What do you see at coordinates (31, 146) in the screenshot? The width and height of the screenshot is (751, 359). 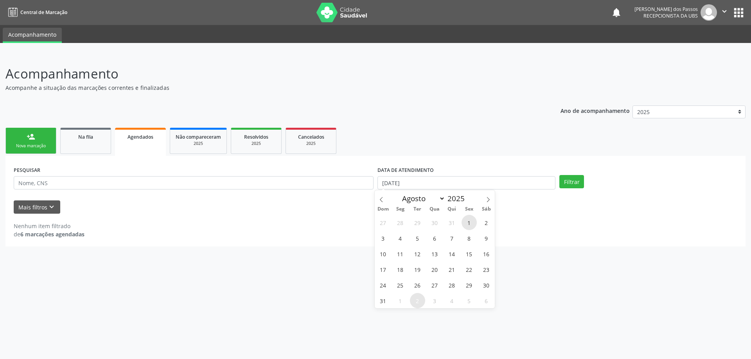 I see `div: Nova marcação` at bounding box center [31, 146].